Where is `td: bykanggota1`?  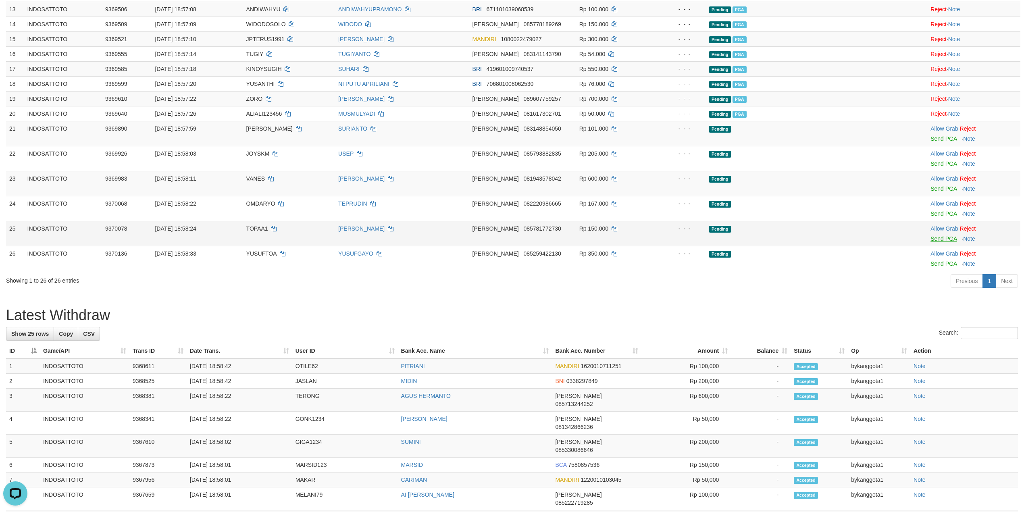
td: bykanggota1 is located at coordinates (879, 381).